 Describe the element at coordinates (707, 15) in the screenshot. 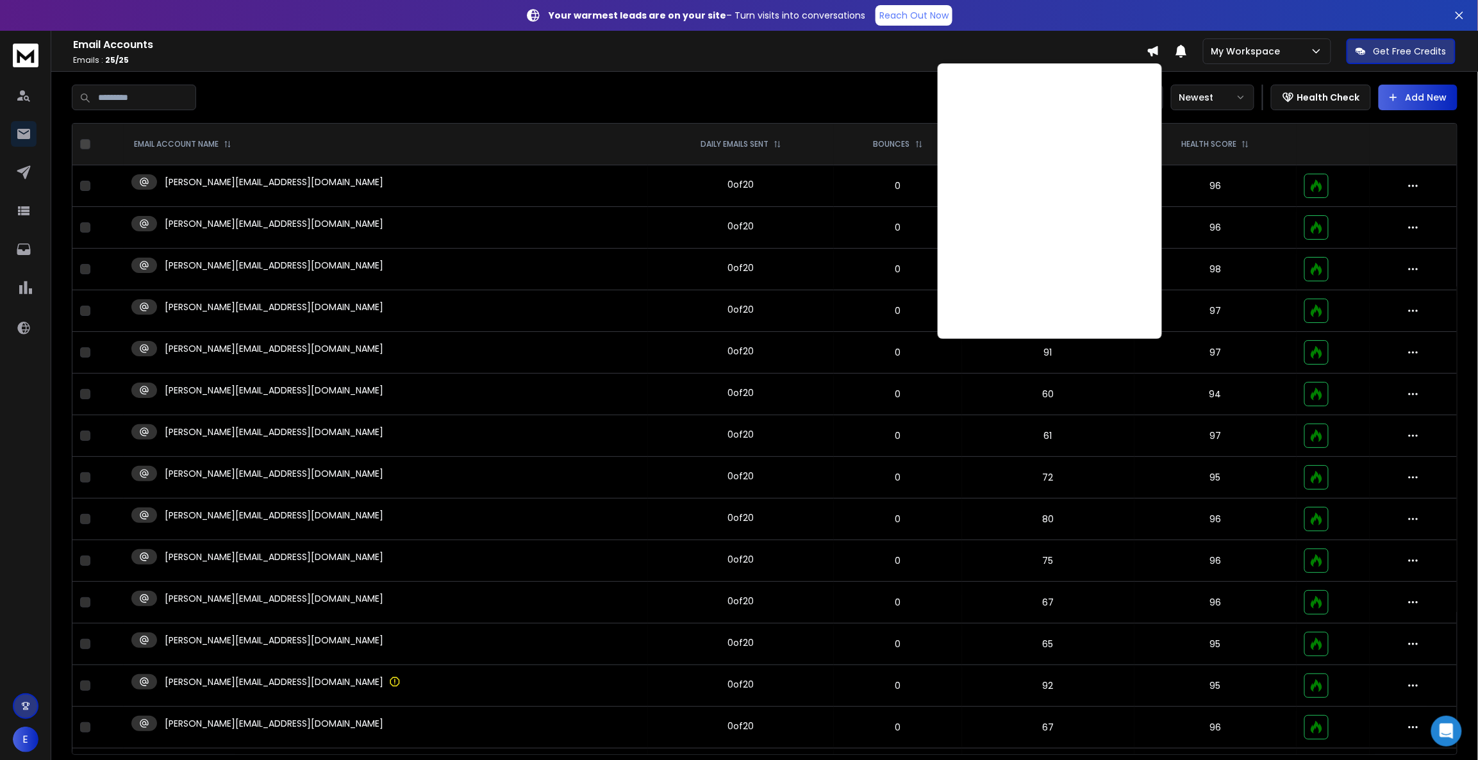

I see `p: – Turn visits into conversations` at that location.